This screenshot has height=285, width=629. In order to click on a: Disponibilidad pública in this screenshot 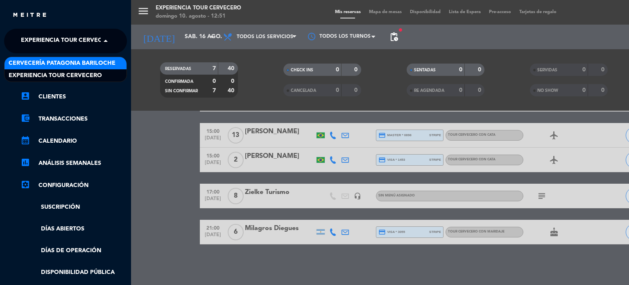, I will do `click(74, 272)`.